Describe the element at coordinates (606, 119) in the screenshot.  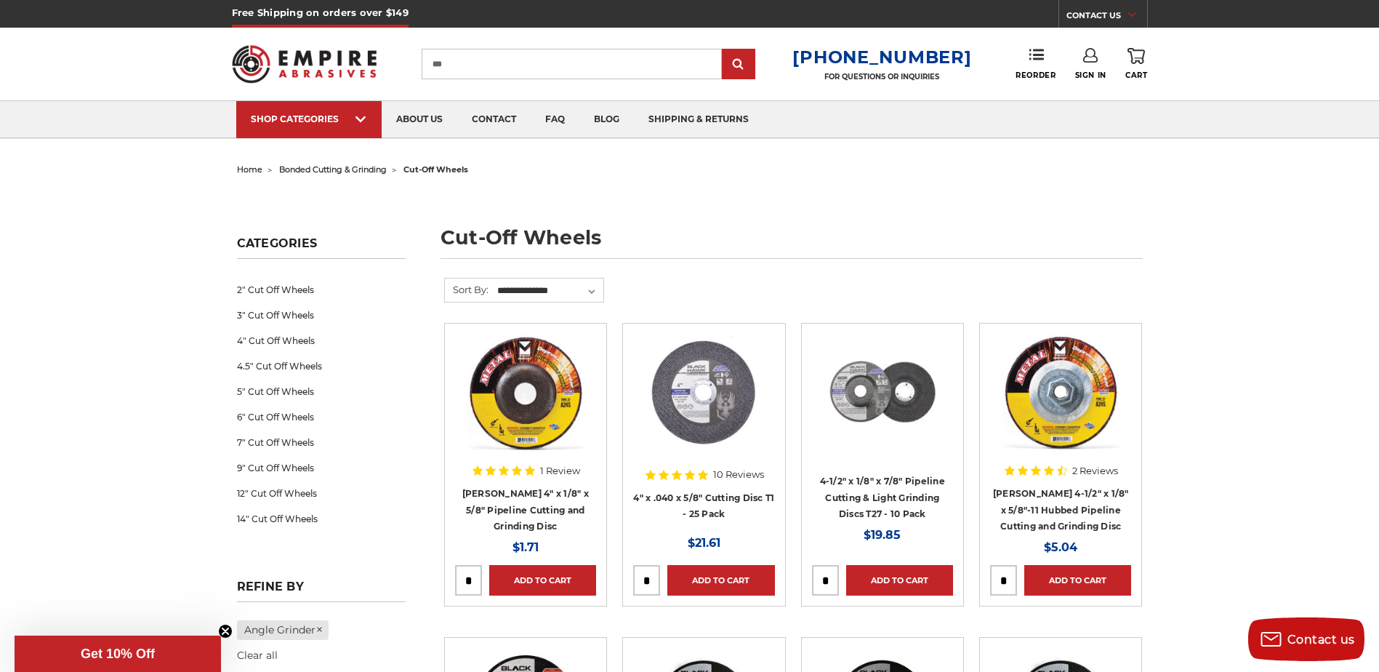
I see `a: blog` at that location.